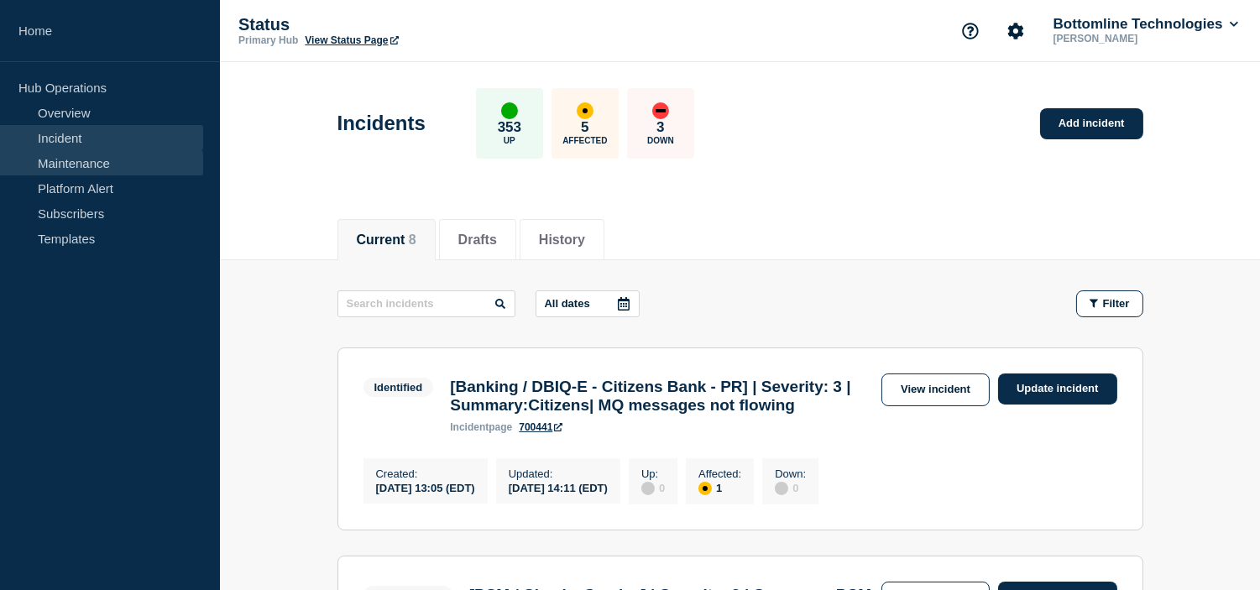 The image size is (1260, 590). I want to click on p: Up :, so click(653, 473).